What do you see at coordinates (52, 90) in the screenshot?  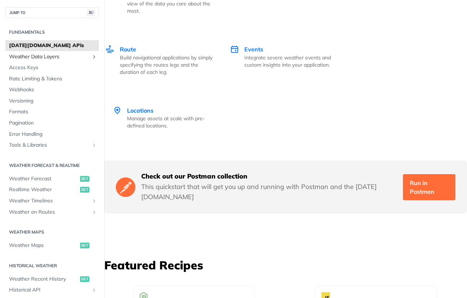 I see `a: Webhooks` at bounding box center [52, 90].